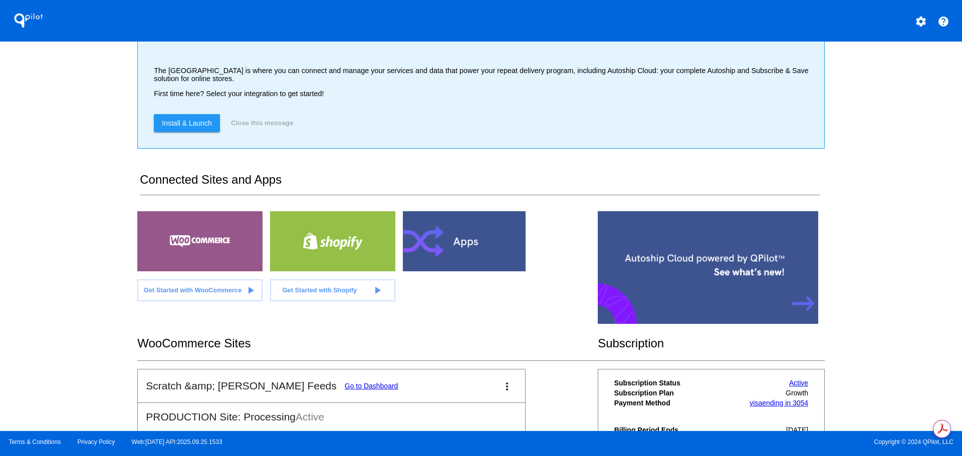  I want to click on span: Get Started with Shopify, so click(320, 290).